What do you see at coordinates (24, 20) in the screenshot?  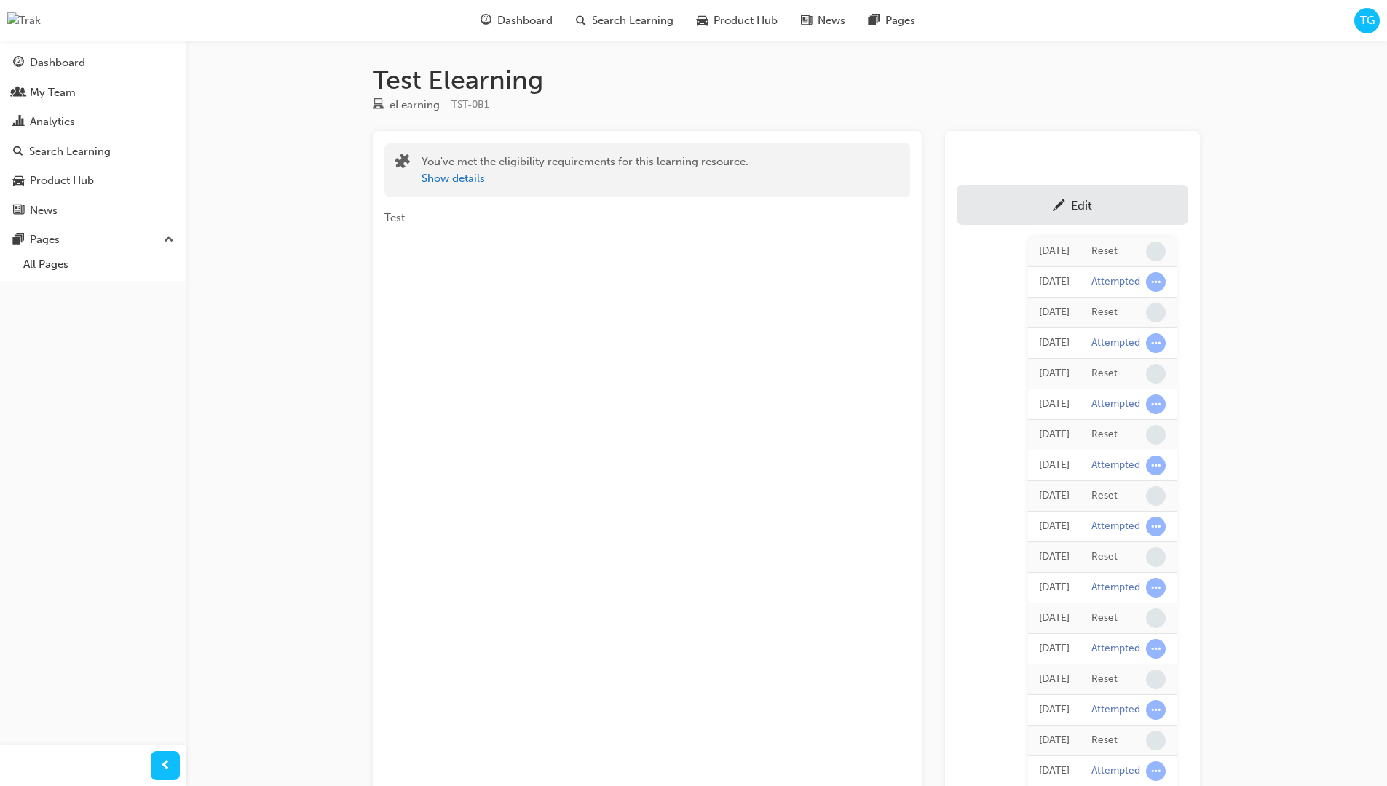 I see `img: Trak` at bounding box center [24, 20].